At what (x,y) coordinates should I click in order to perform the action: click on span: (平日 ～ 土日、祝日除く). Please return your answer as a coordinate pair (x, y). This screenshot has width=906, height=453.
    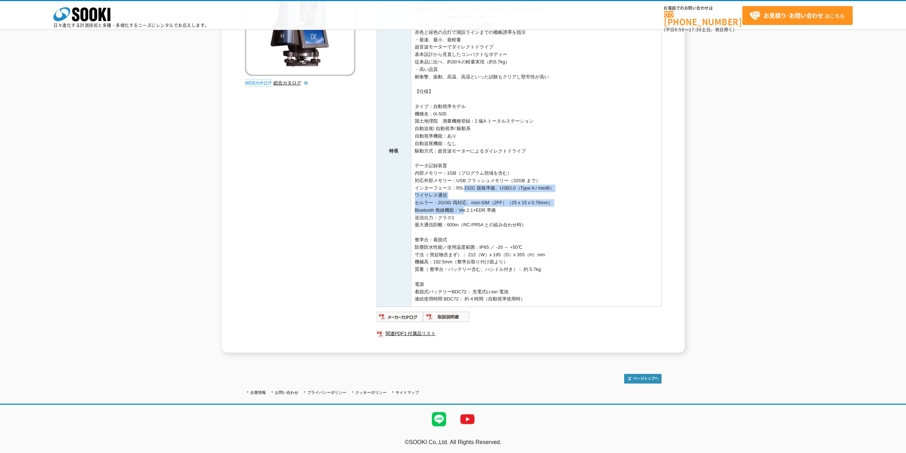
    Looking at the image, I should click on (699, 30).